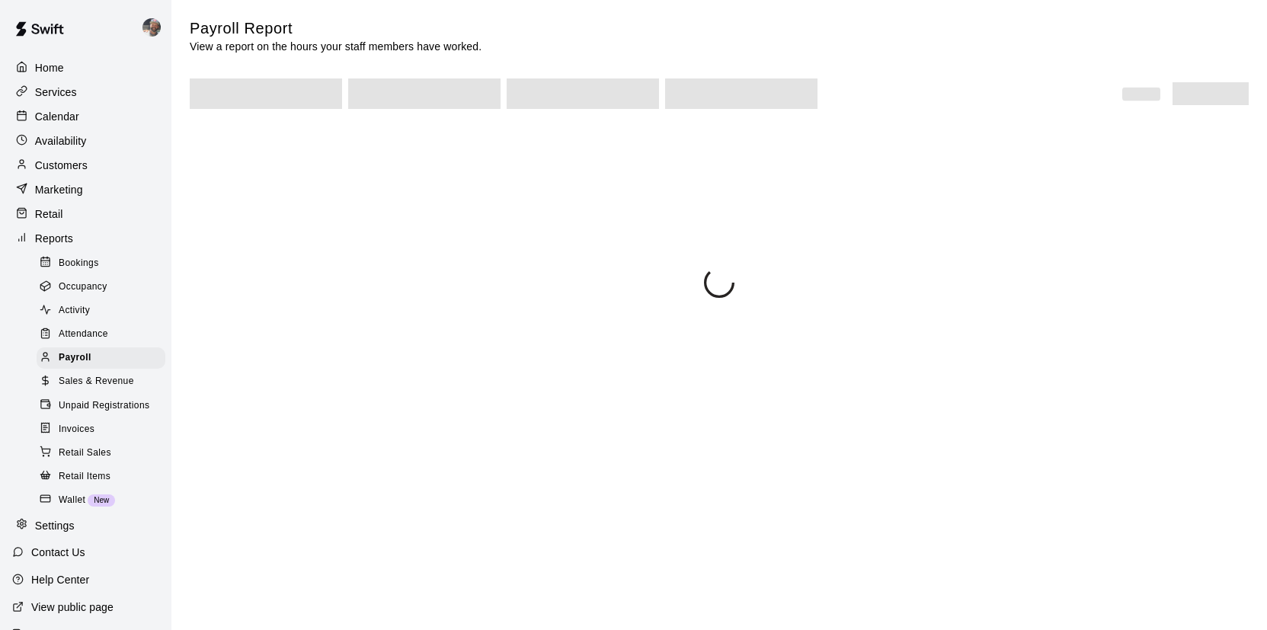 The image size is (1267, 630). I want to click on p: Help Center, so click(60, 580).